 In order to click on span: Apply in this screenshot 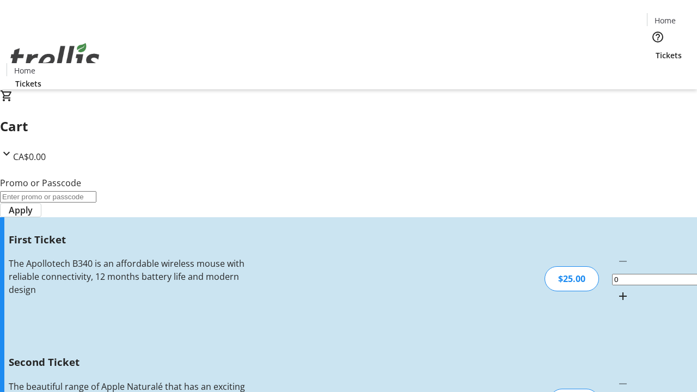, I will do `click(21, 210)`.